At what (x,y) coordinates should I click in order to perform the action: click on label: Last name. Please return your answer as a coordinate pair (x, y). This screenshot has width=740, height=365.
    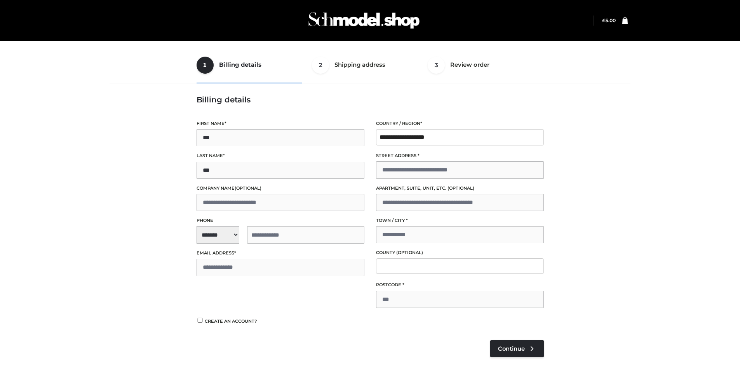
    Looking at the image, I should click on (280, 156).